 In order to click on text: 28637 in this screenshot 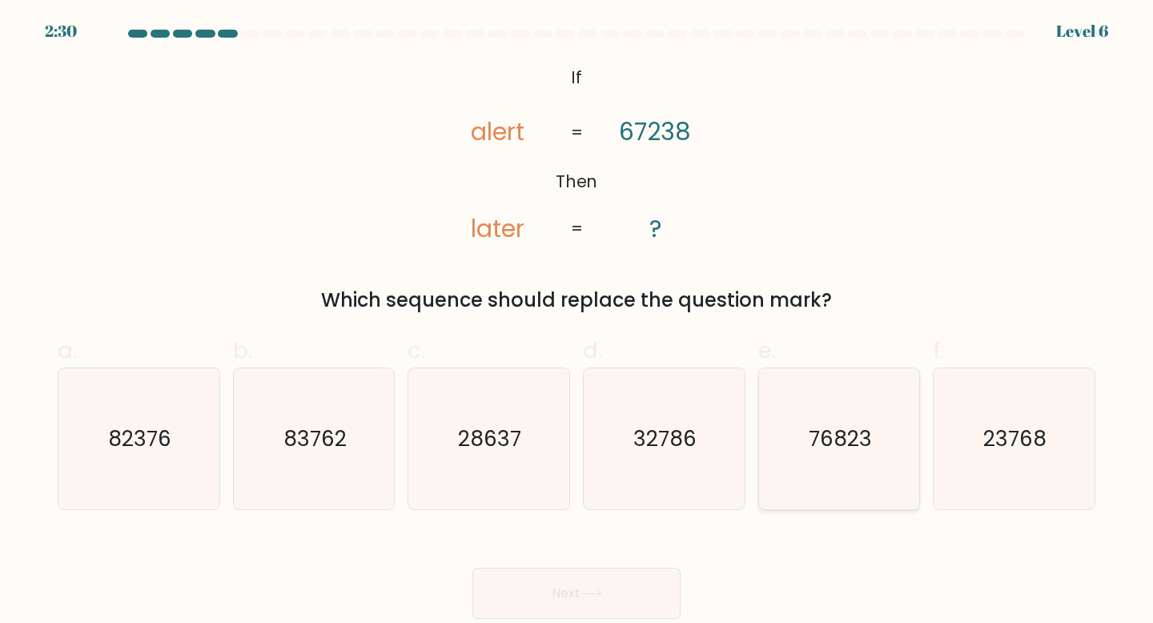, I will do `click(490, 438)`.